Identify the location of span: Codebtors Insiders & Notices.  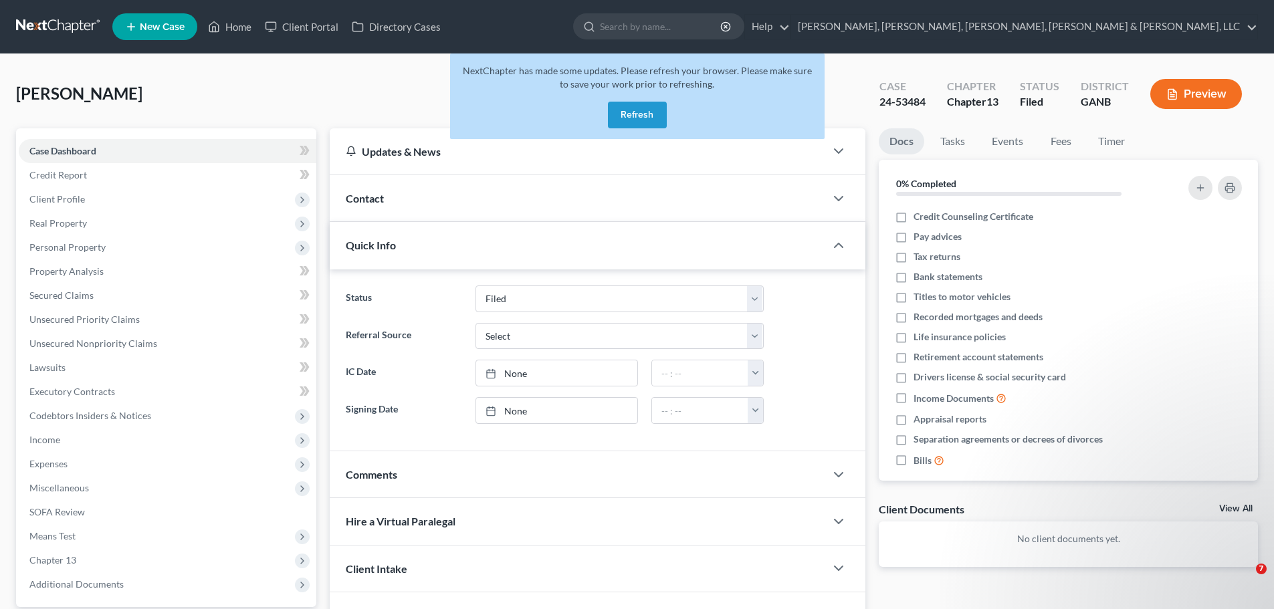
(90, 415).